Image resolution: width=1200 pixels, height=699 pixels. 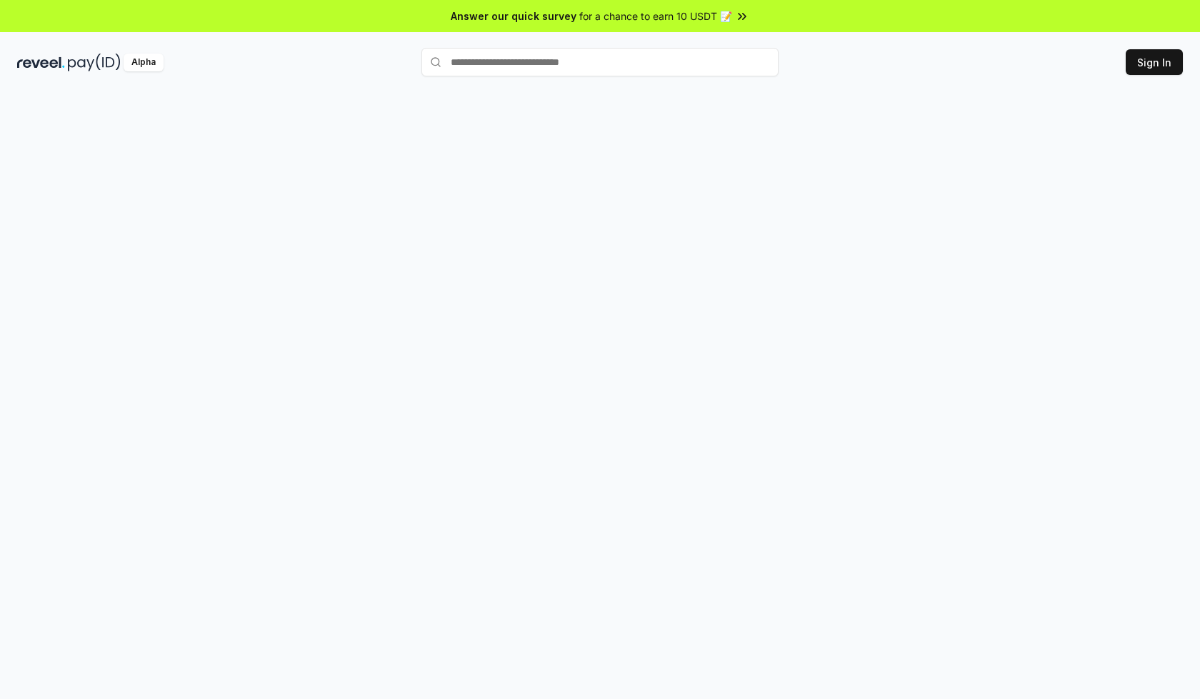 I want to click on div: Alpha, so click(x=144, y=62).